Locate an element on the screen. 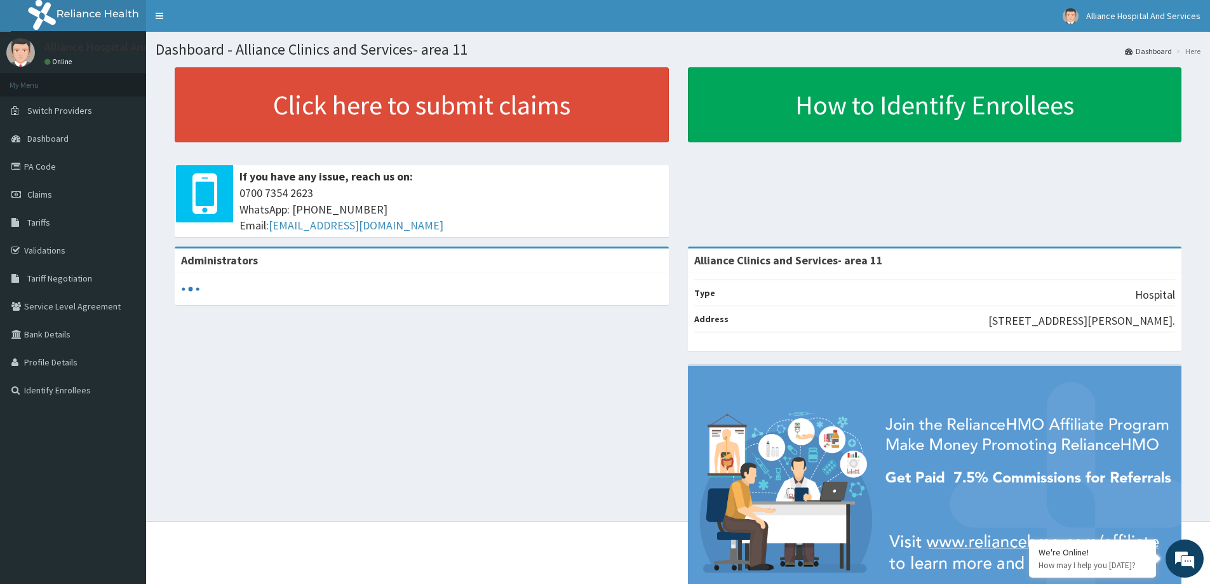 Image resolution: width=1210 pixels, height=584 pixels. a: Dashboard is located at coordinates (1148, 51).